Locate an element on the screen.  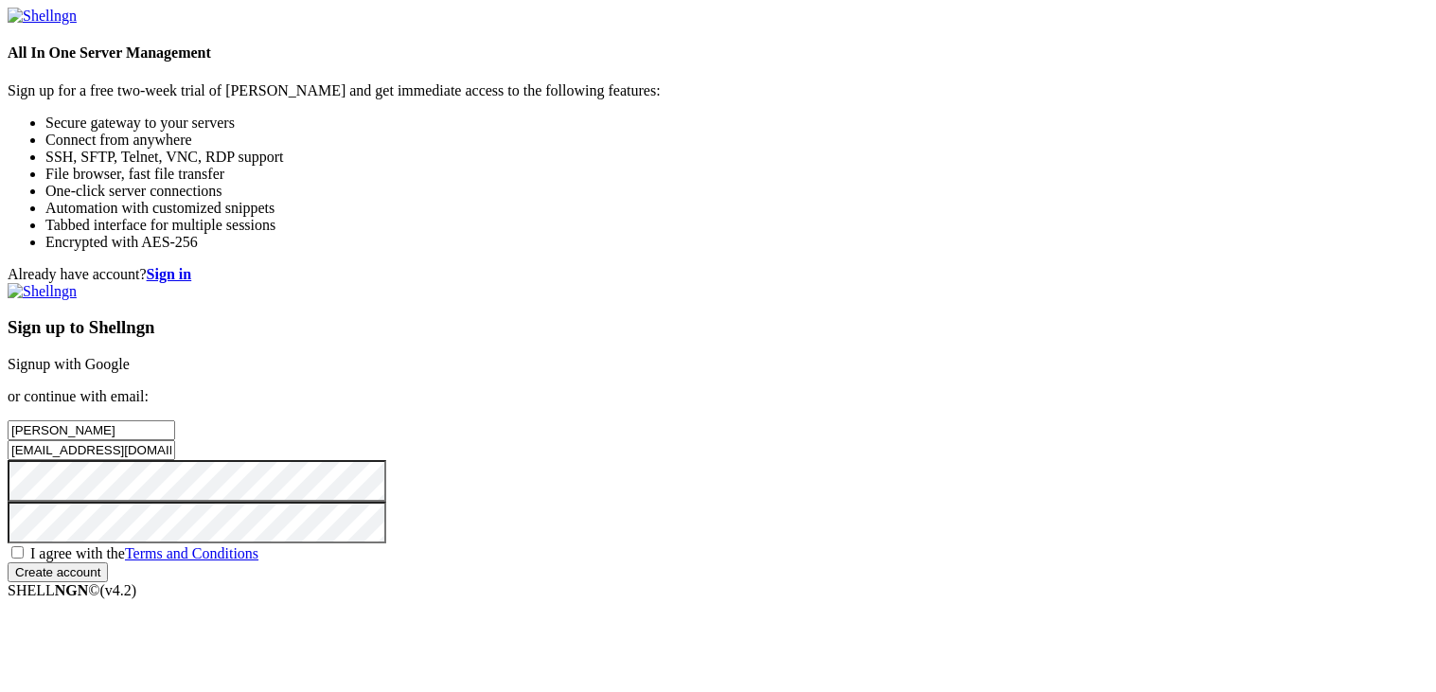
input: Create account is located at coordinates (58, 572).